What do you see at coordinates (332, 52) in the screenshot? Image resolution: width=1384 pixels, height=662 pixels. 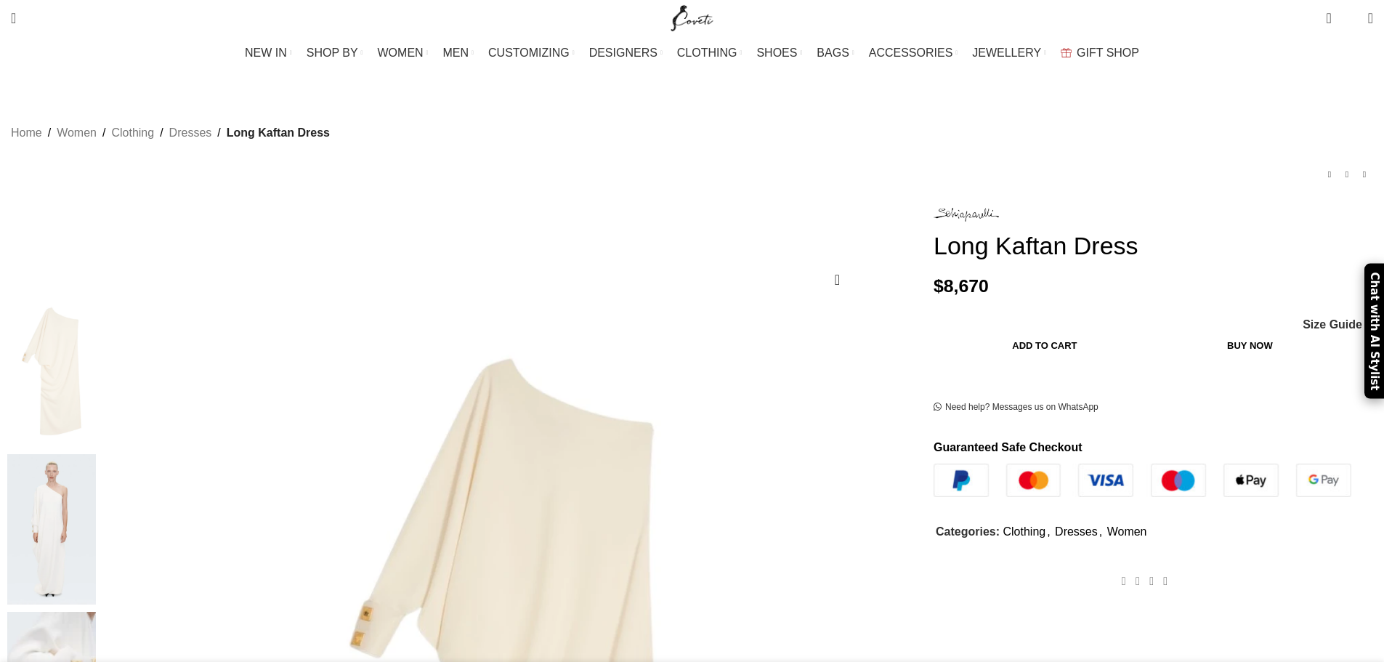 I see `span: SHOP BY` at bounding box center [332, 52].